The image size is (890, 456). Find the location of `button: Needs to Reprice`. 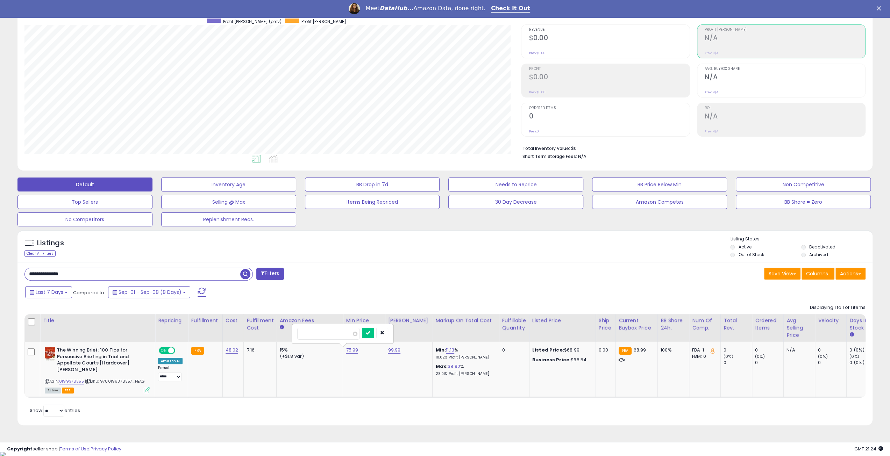

button: Needs to Reprice is located at coordinates (516, 185).